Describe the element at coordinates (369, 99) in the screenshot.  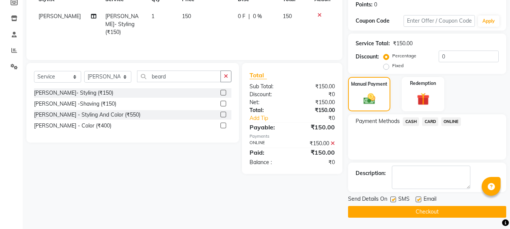
I see `img: _cash.svg` at that location.